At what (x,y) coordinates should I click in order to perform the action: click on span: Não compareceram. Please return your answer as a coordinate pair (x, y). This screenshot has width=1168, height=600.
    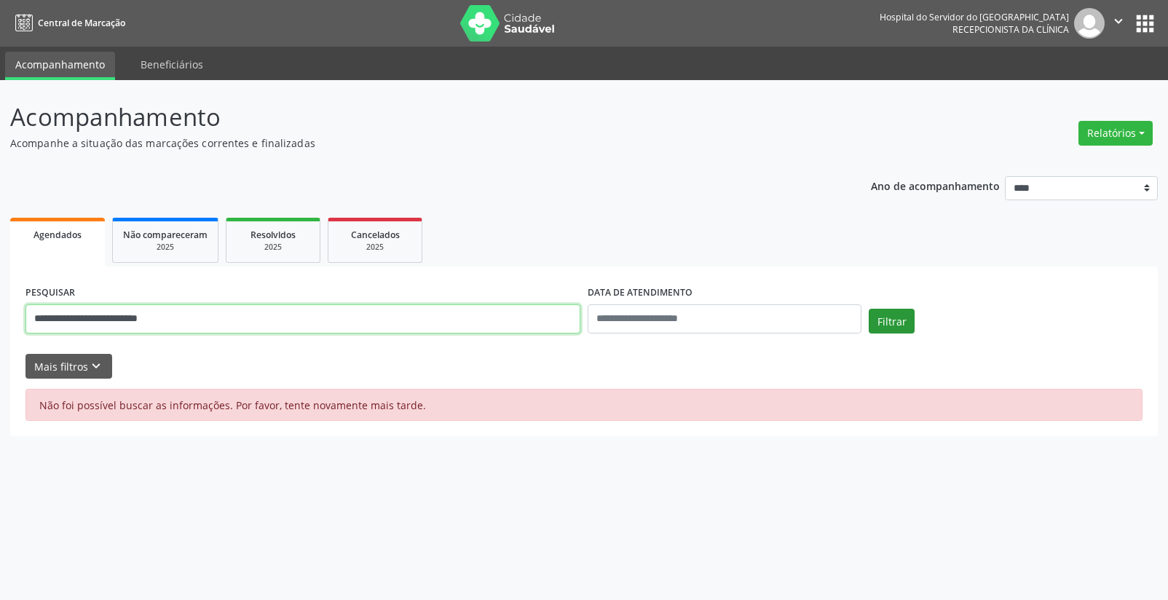
    Looking at the image, I should click on (165, 235).